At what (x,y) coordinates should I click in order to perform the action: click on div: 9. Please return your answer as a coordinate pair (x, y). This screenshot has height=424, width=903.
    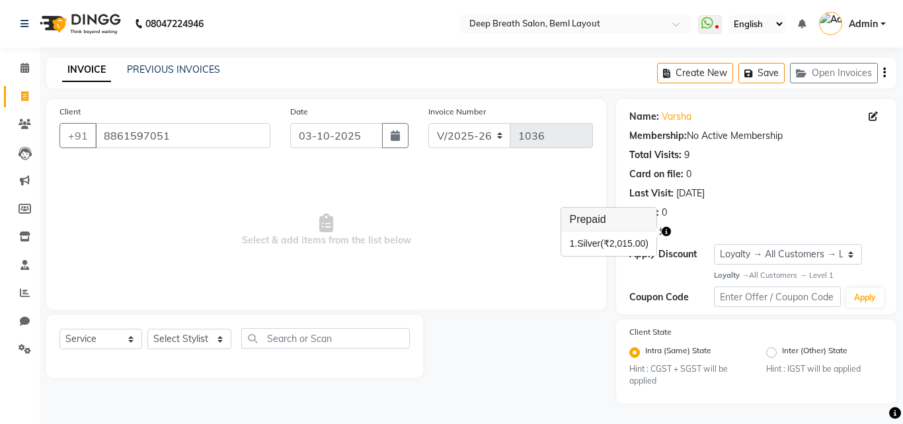
    Looking at the image, I should click on (687, 155).